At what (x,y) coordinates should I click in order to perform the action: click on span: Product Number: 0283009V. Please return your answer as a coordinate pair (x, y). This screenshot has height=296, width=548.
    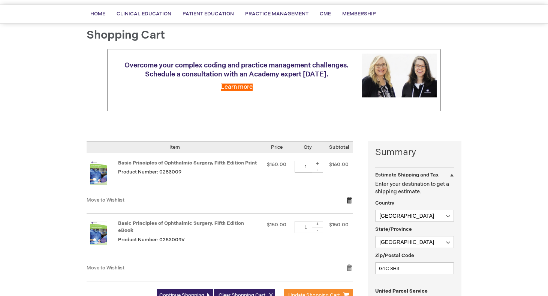
    Looking at the image, I should click on (151, 240).